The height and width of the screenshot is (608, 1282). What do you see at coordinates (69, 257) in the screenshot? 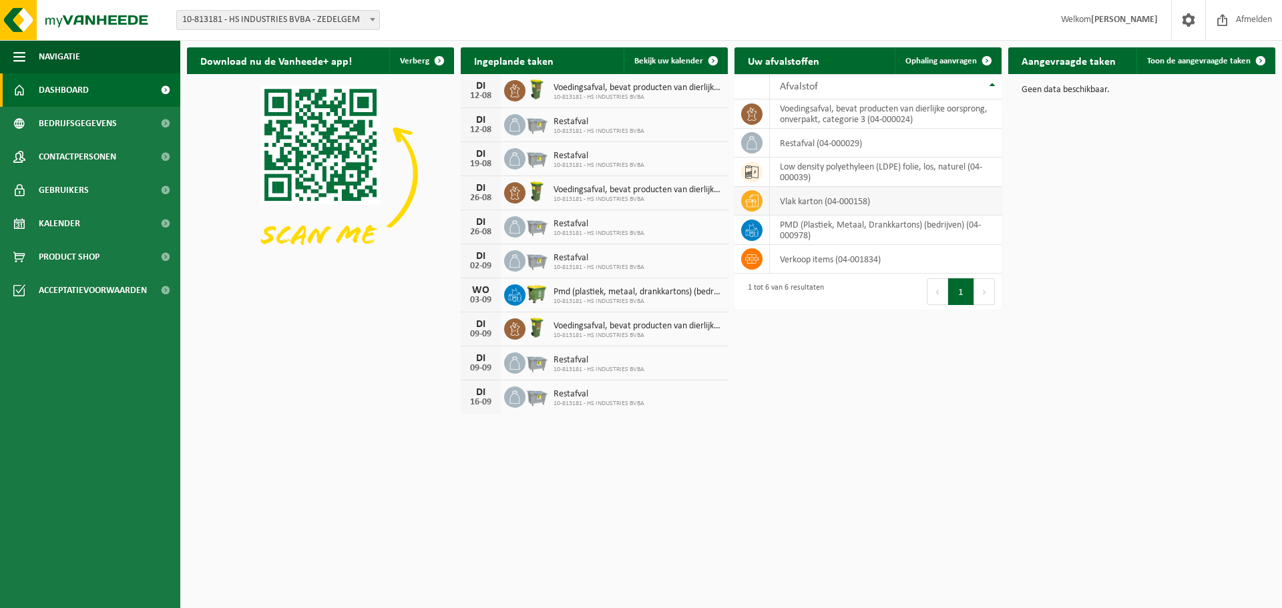
I see `span: Product Shop` at bounding box center [69, 257].